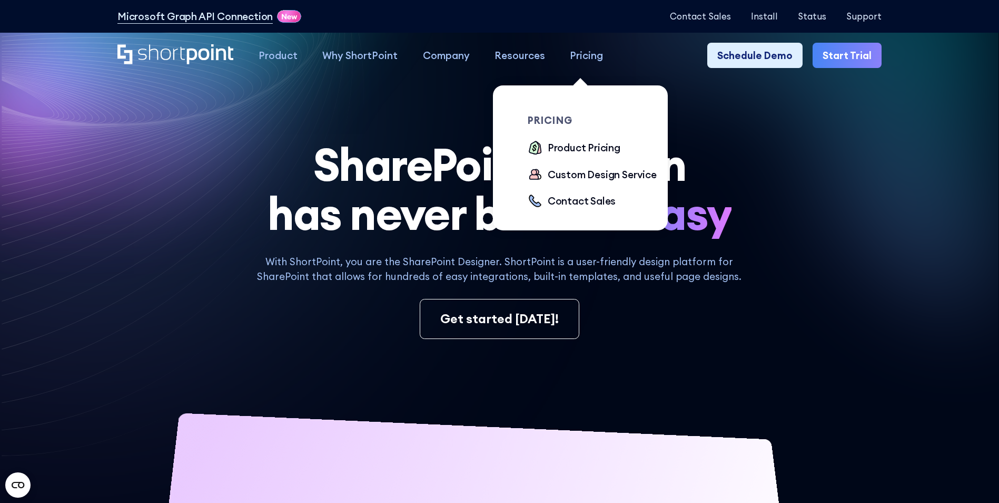 This screenshot has width=999, height=503. Describe the element at coordinates (519, 55) in the screenshot. I see `a: Resources` at that location.